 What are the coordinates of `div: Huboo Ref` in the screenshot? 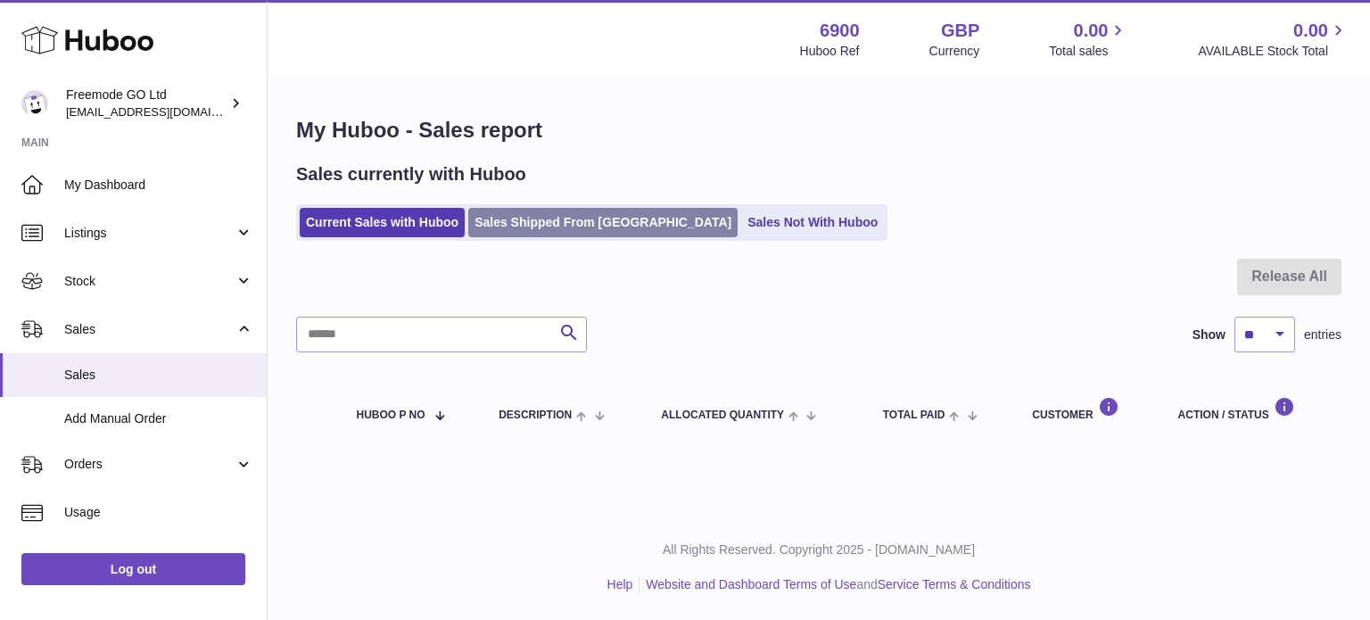 It's located at (829, 51).